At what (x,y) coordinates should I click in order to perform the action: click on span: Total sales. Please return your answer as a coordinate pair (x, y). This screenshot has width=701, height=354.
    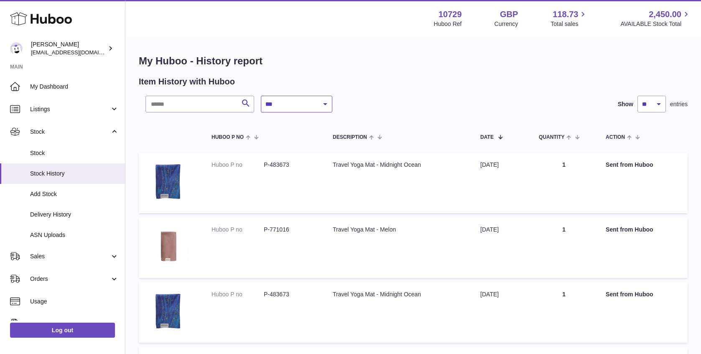
    Looking at the image, I should click on (569, 24).